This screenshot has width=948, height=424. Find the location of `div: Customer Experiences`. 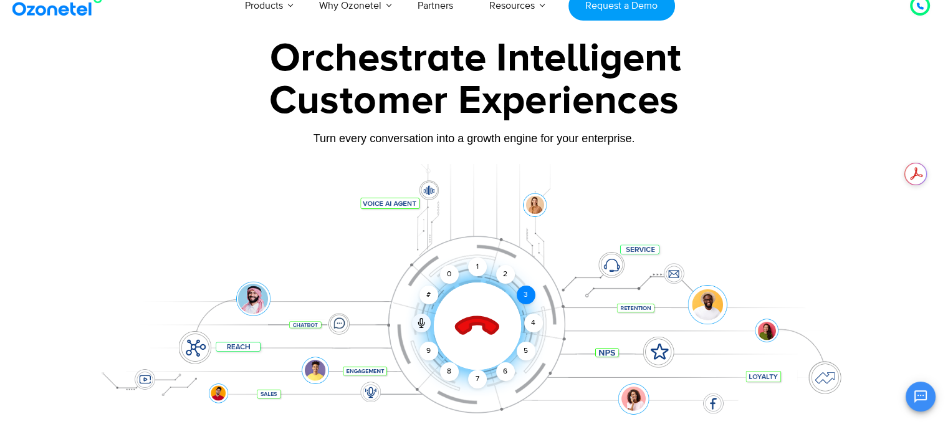

div: Customer Experiences is located at coordinates (474, 101).